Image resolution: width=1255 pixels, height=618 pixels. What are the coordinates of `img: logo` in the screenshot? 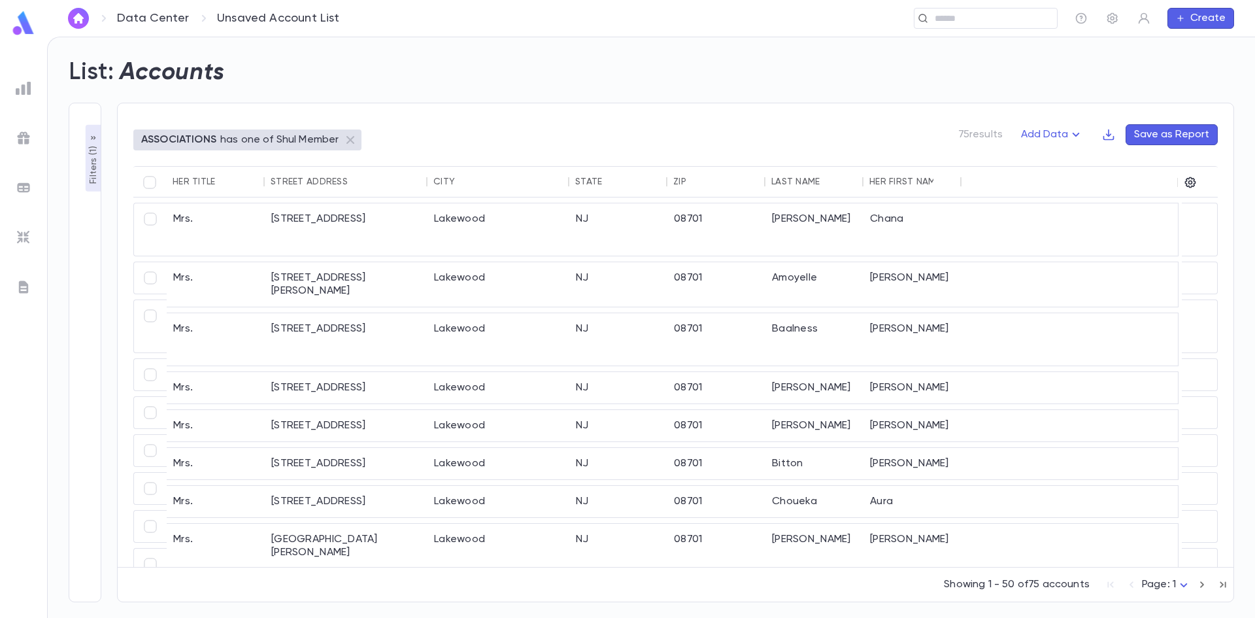 It's located at (24, 23).